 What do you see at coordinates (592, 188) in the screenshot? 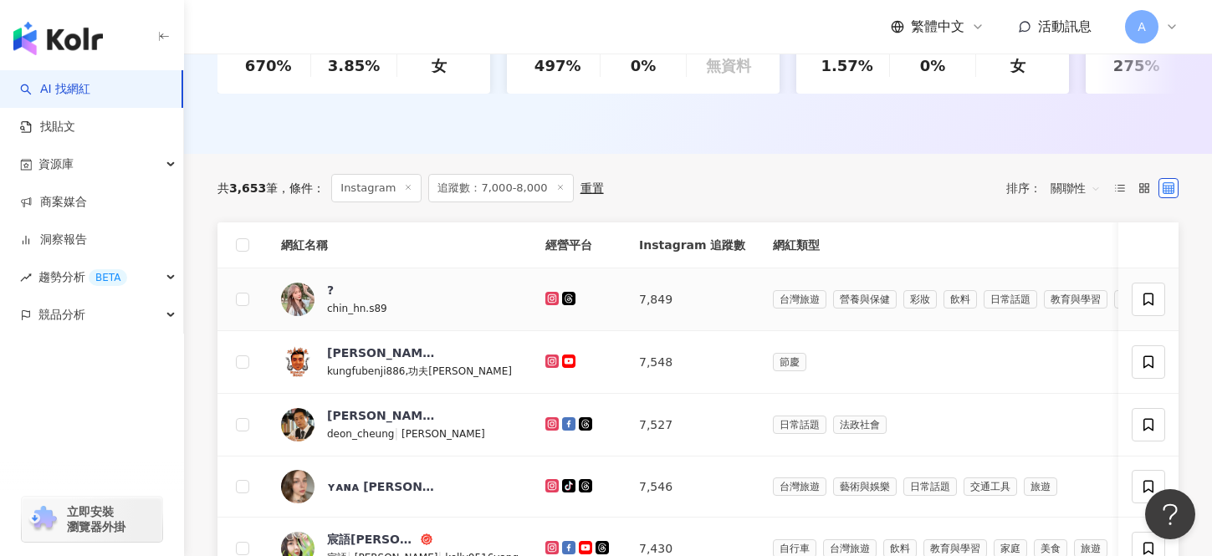
I see `div: 重置` at bounding box center [592, 188].